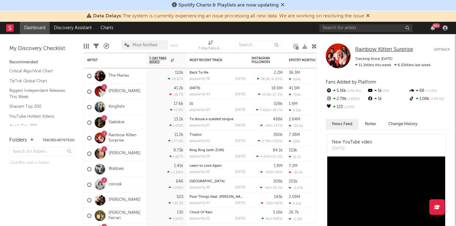  I want to click on div: New YouTube video, so click(352, 142).